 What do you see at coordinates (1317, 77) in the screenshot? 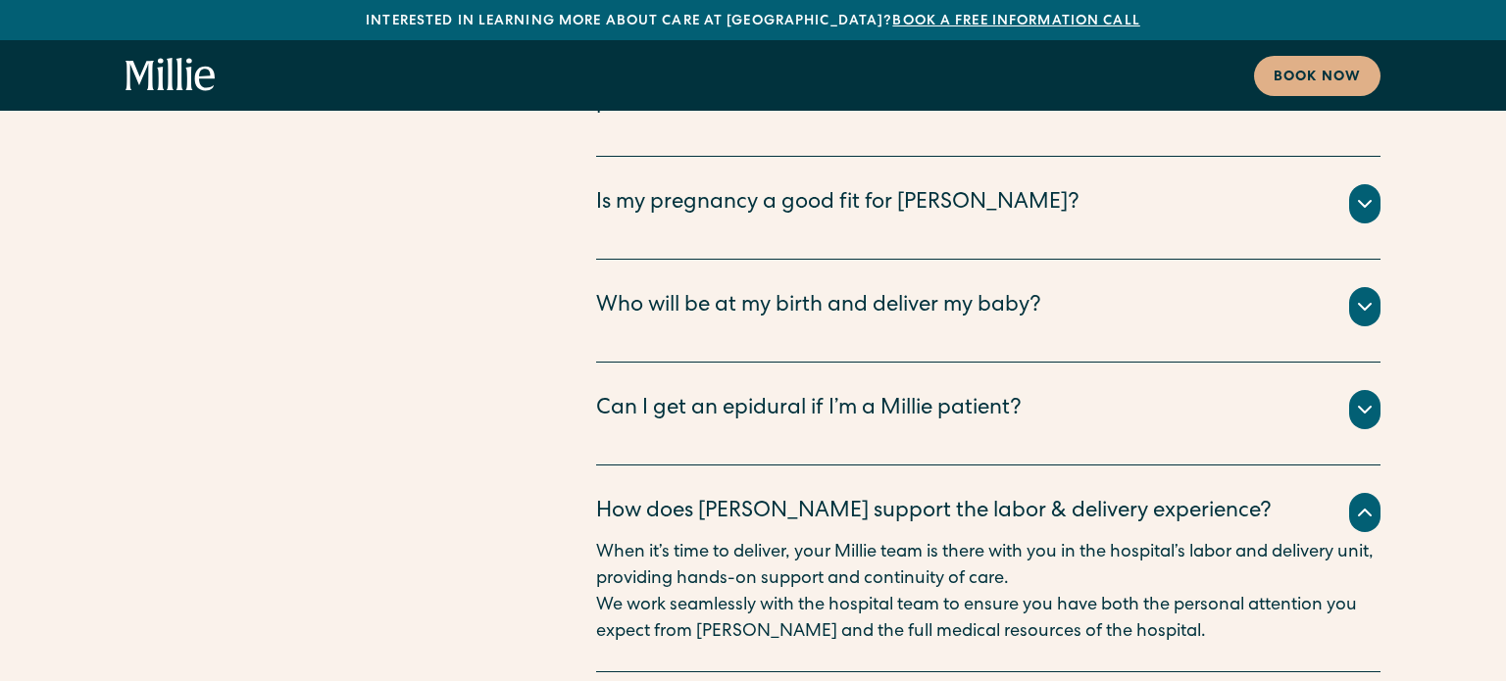
I see `div: Book now` at bounding box center [1317, 77].